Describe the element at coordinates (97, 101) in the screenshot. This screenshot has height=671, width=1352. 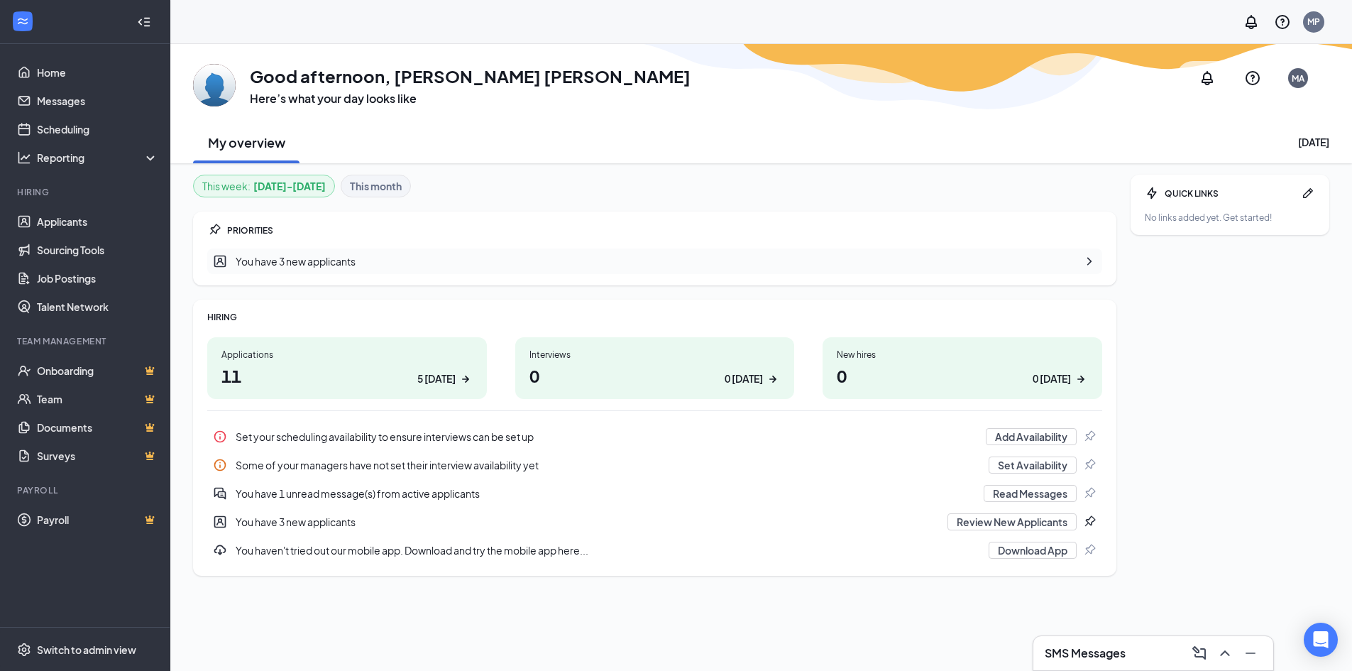
I see `a: Messages` at that location.